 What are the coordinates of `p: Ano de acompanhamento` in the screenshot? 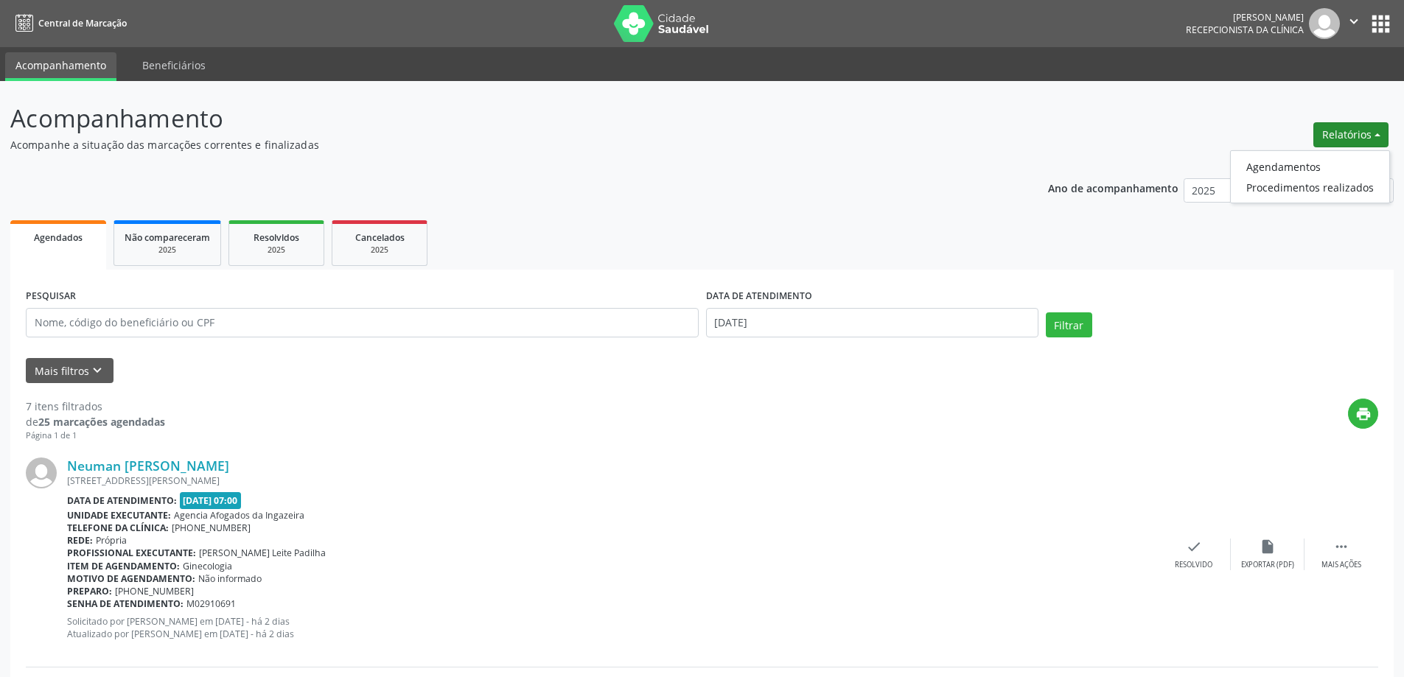 It's located at (1113, 187).